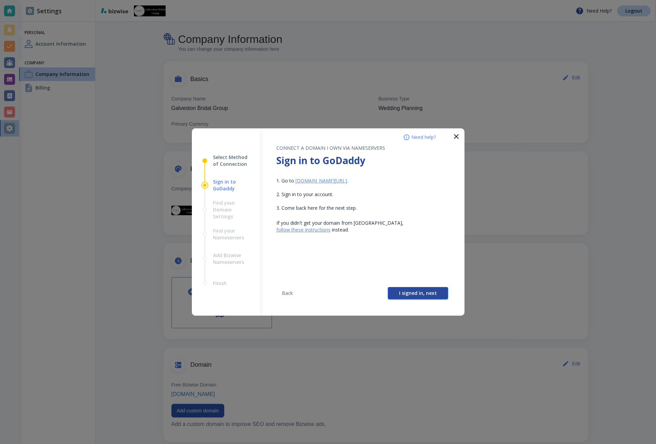 The height and width of the screenshot is (444, 656). What do you see at coordinates (232, 185) in the screenshot?
I see `span: Sign in to GoDaddy` at bounding box center [232, 185].